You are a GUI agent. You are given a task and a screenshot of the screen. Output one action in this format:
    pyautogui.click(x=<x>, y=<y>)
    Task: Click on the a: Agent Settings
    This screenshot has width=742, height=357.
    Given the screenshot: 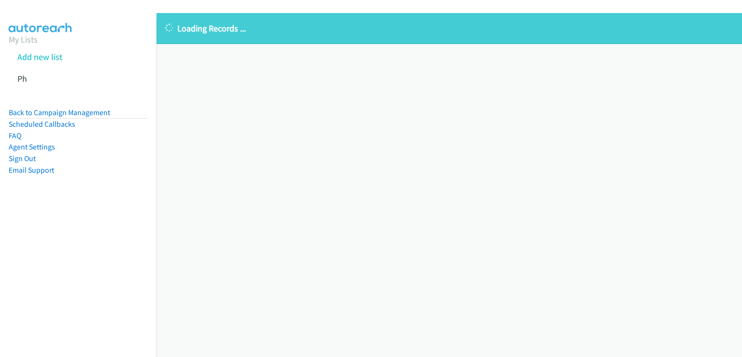 What is the action you would take?
    pyautogui.click(x=32, y=146)
    